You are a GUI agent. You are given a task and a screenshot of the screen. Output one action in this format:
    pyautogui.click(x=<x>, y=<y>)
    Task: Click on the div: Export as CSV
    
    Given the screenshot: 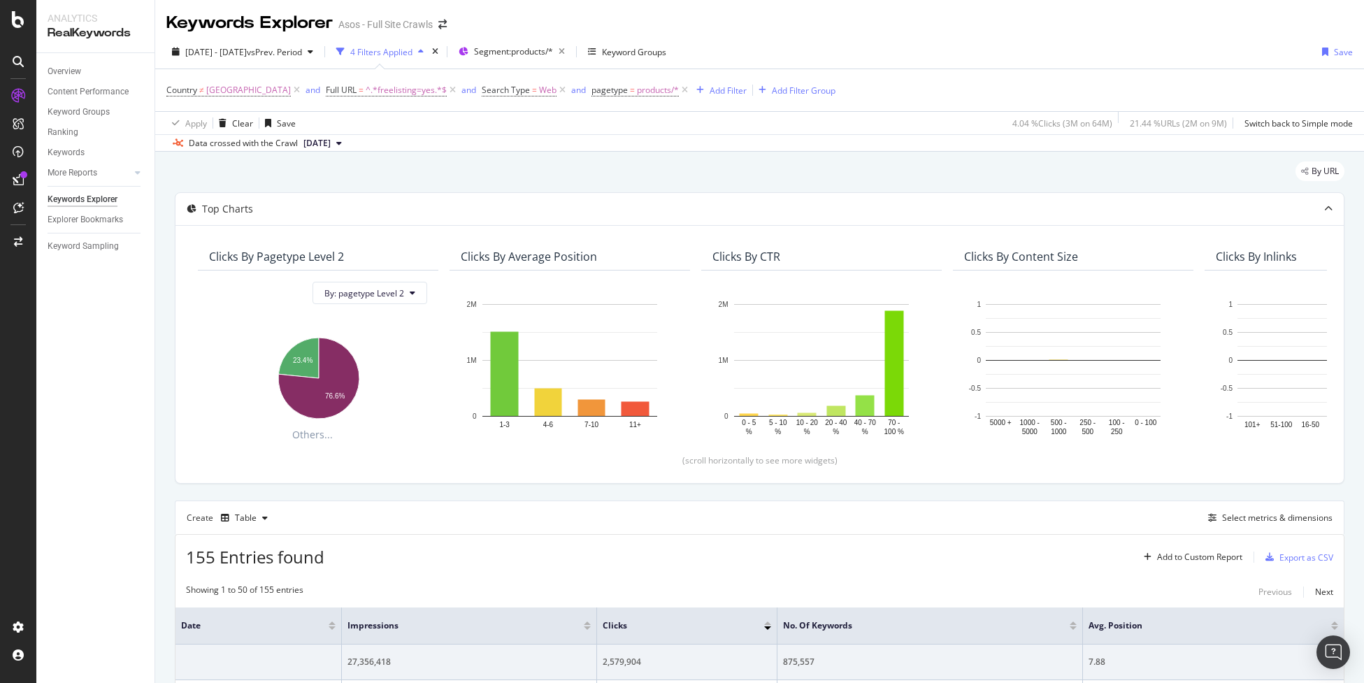 What is the action you would take?
    pyautogui.click(x=1306, y=557)
    